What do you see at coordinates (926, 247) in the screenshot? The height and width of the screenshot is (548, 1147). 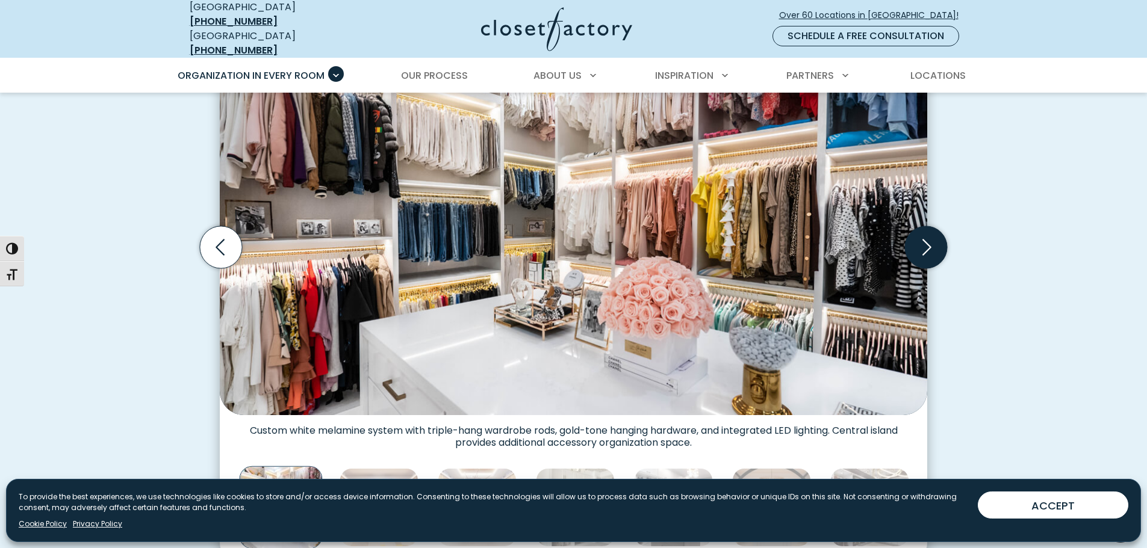 I see `button: Next slide` at bounding box center [926, 247].